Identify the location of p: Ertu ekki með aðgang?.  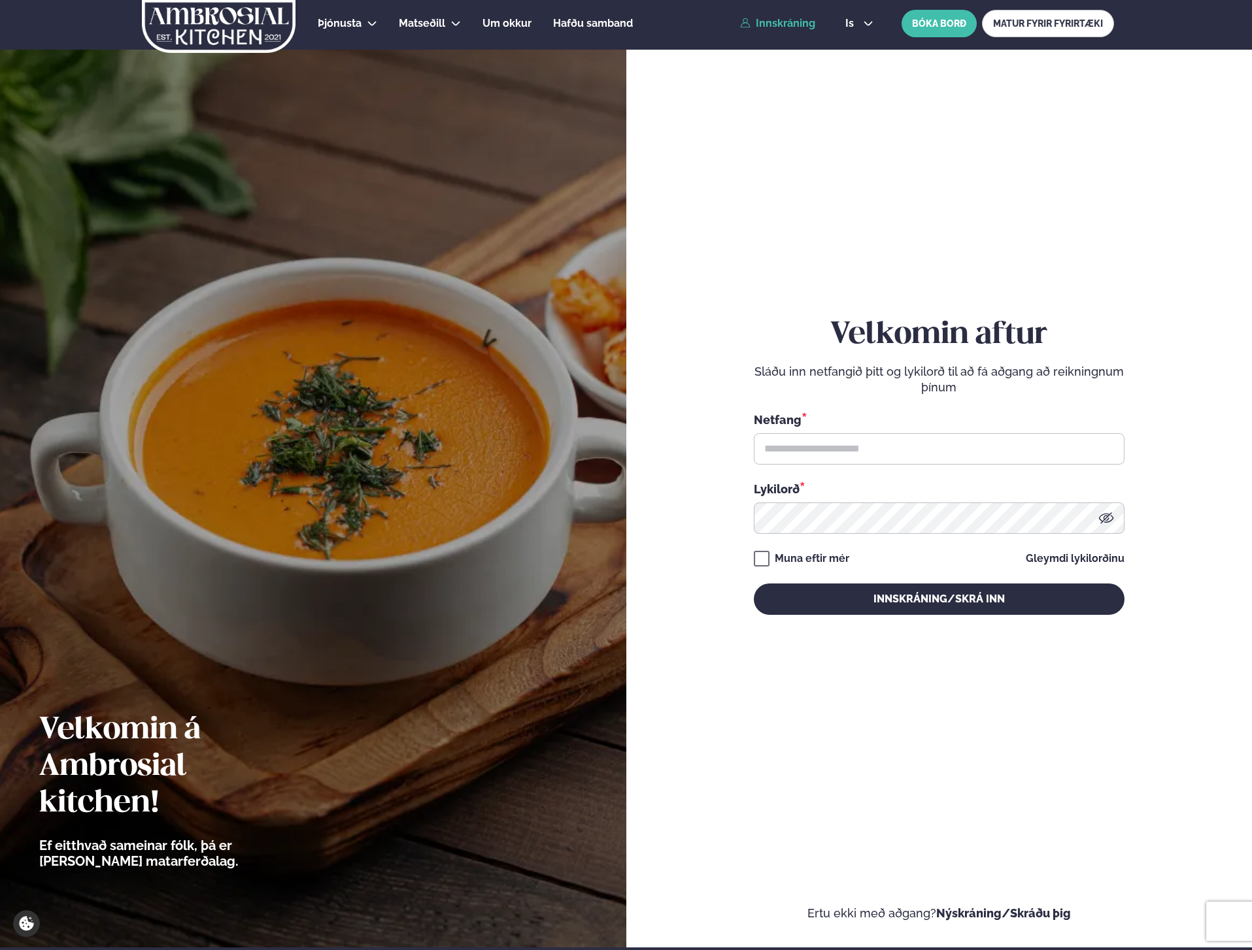
(939, 914).